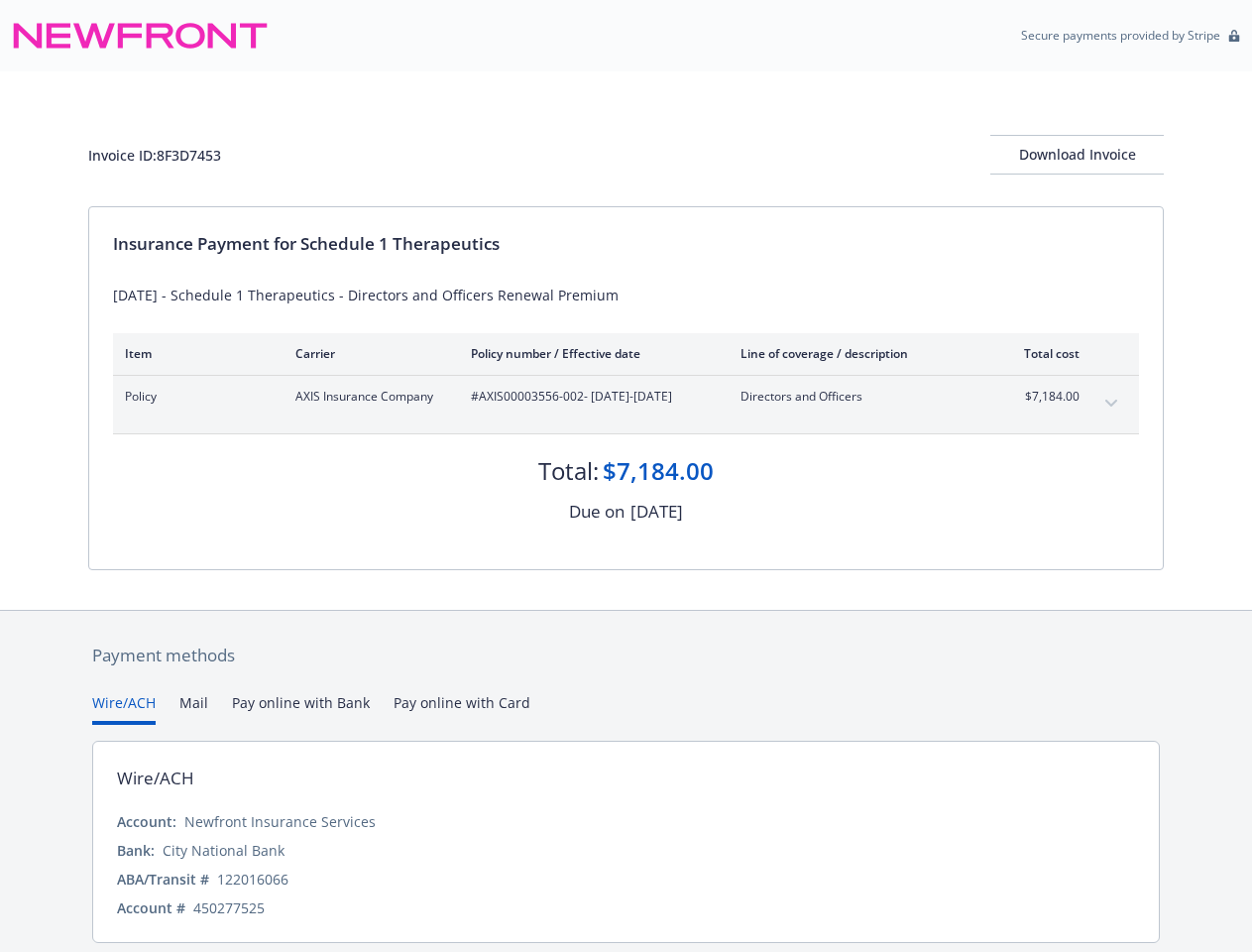  I want to click on span: AXIS Insurance Company, so click(367, 397).